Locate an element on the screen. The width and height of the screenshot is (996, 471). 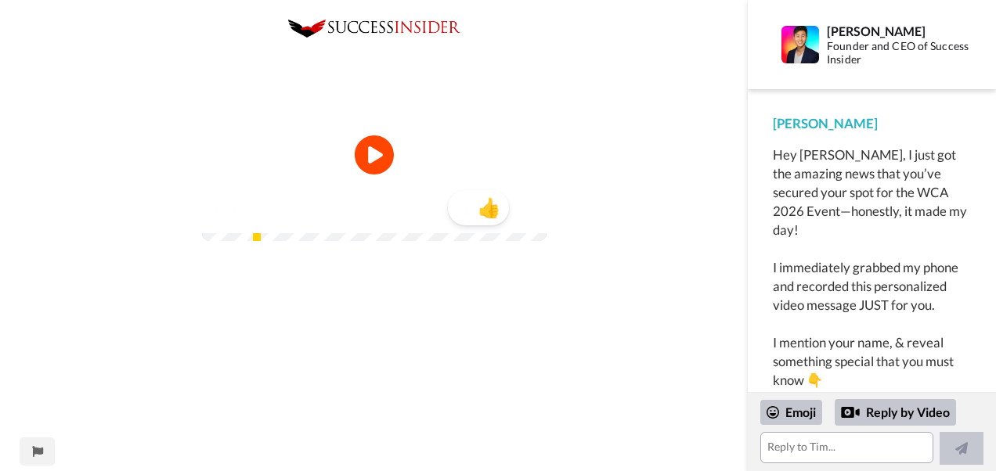
button: 1👍 is located at coordinates (479, 208).